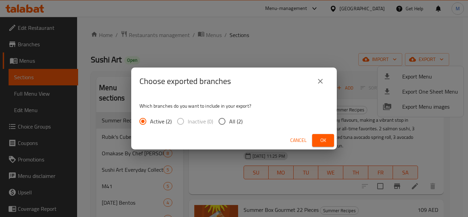 This screenshot has height=217, width=468. What do you see at coordinates (201, 121) in the screenshot?
I see `span: Inactive (0)` at bounding box center [201, 121].